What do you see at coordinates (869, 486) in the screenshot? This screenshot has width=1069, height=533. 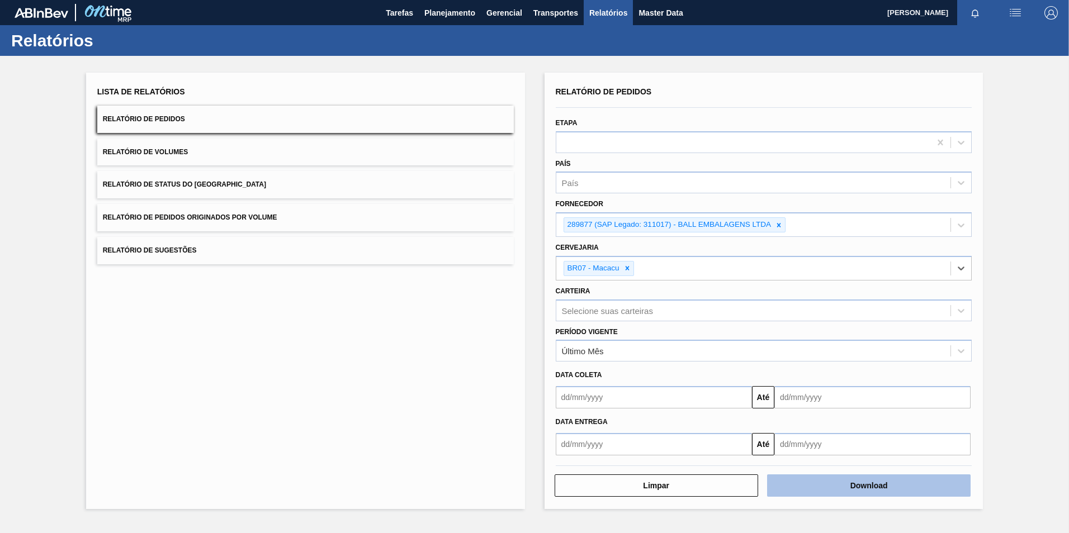 I see `button: Download` at bounding box center [869, 486].